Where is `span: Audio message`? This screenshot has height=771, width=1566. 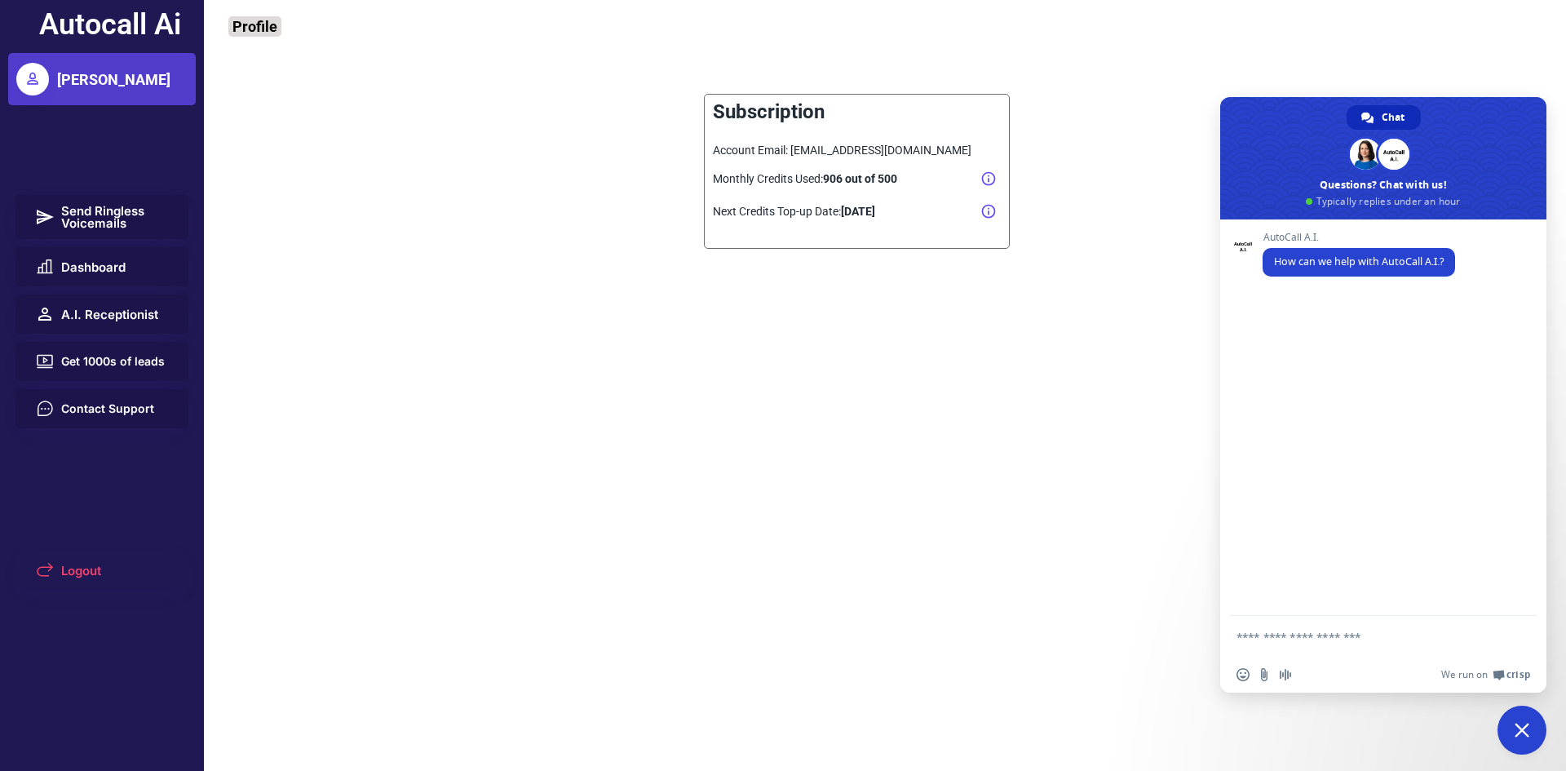 span: Audio message is located at coordinates (1286, 675).